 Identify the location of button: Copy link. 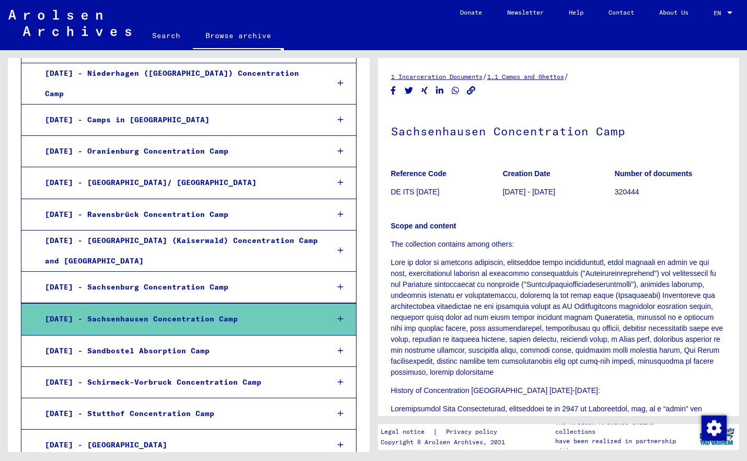
(471, 90).